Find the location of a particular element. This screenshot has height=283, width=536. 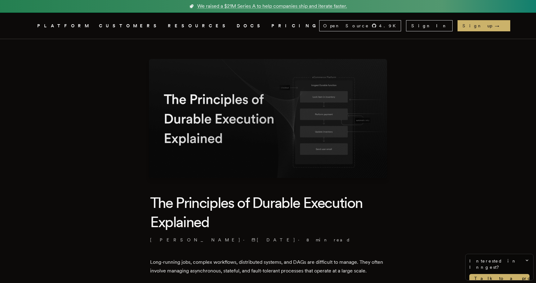

span: Open Source is located at coordinates (346, 26).